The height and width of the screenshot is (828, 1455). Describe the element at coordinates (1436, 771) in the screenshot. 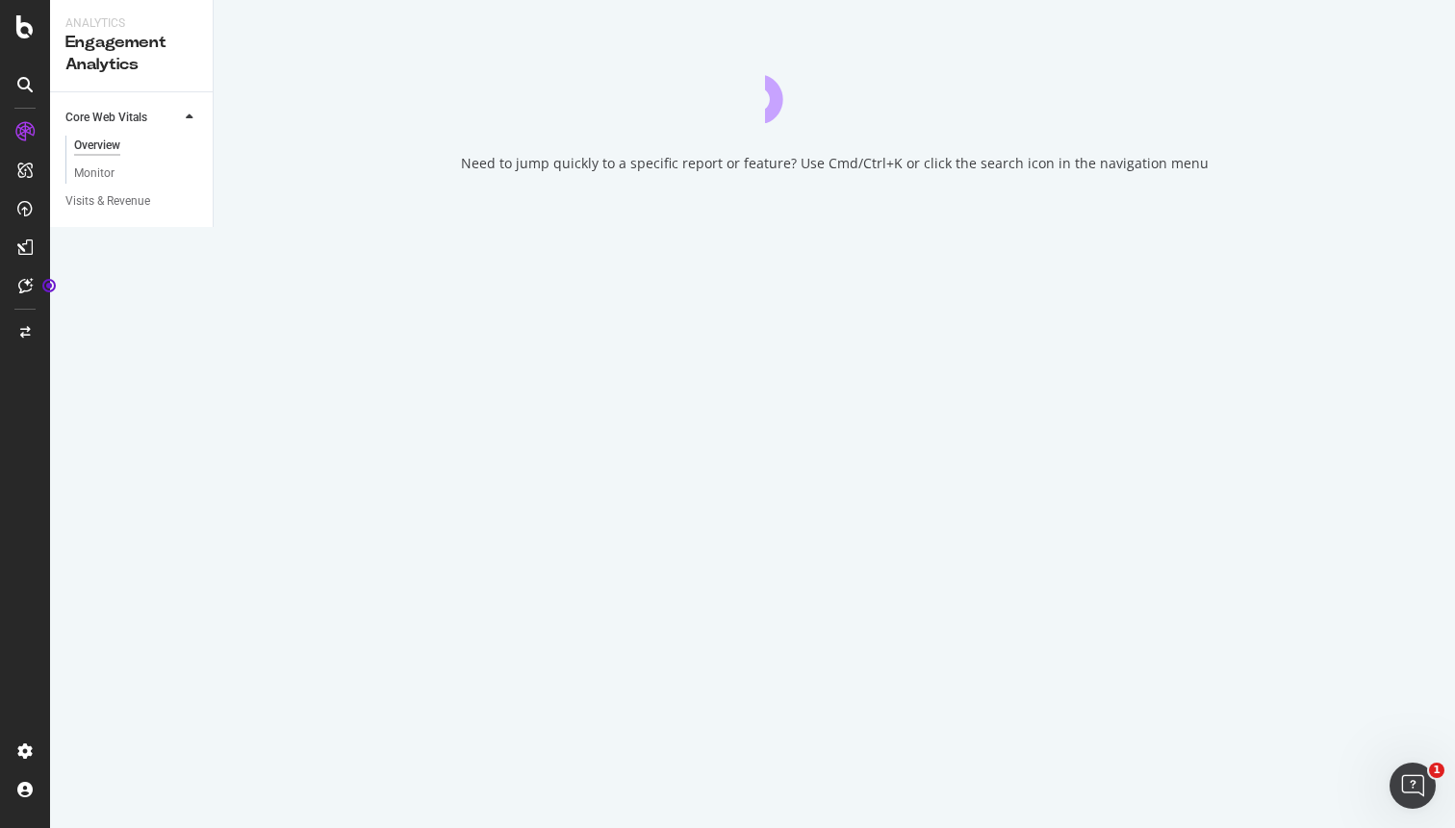

I see `span: 1` at that location.